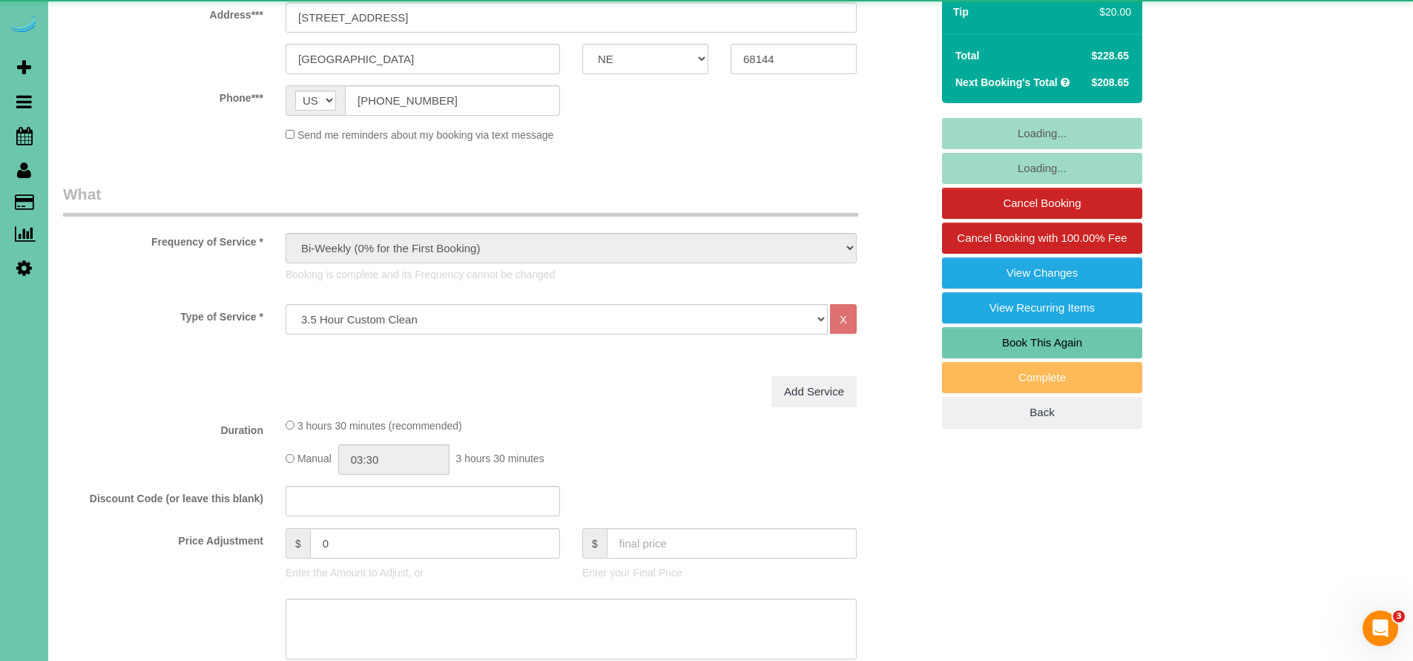 This screenshot has width=1413, height=661. I want to click on a: Automaid Logo, so click(24, 25).